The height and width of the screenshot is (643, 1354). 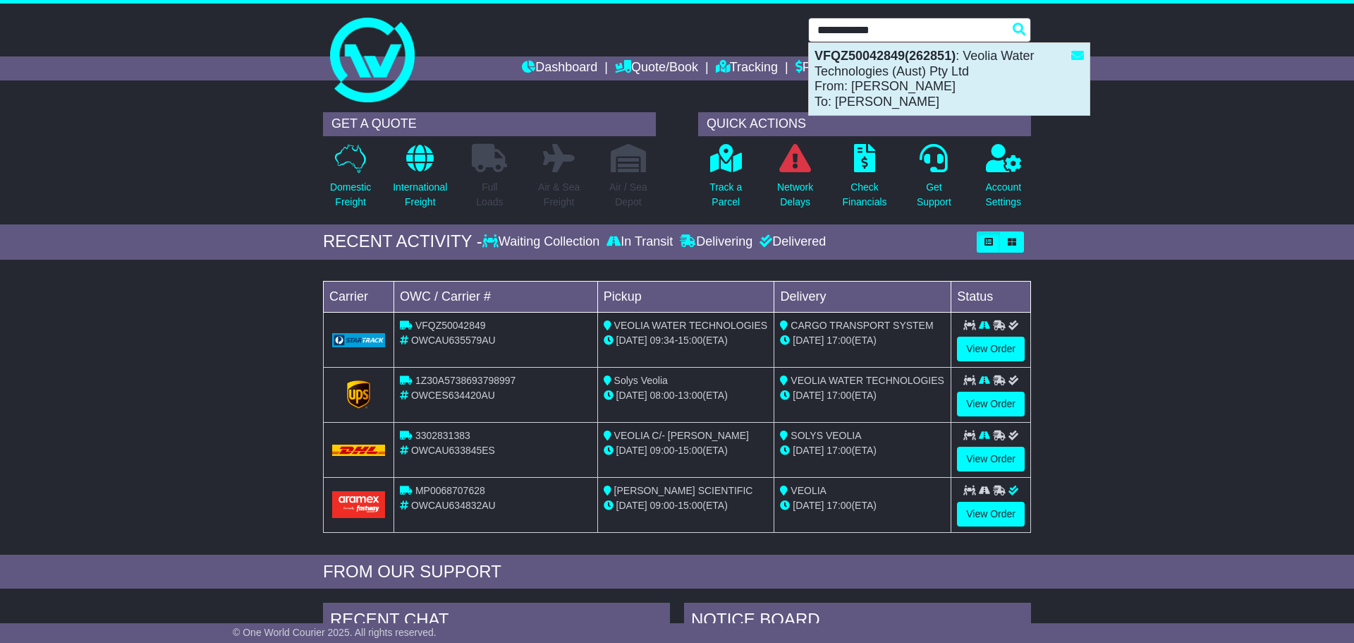 I want to click on span: 1Z30A5738693798997, so click(x=466, y=380).